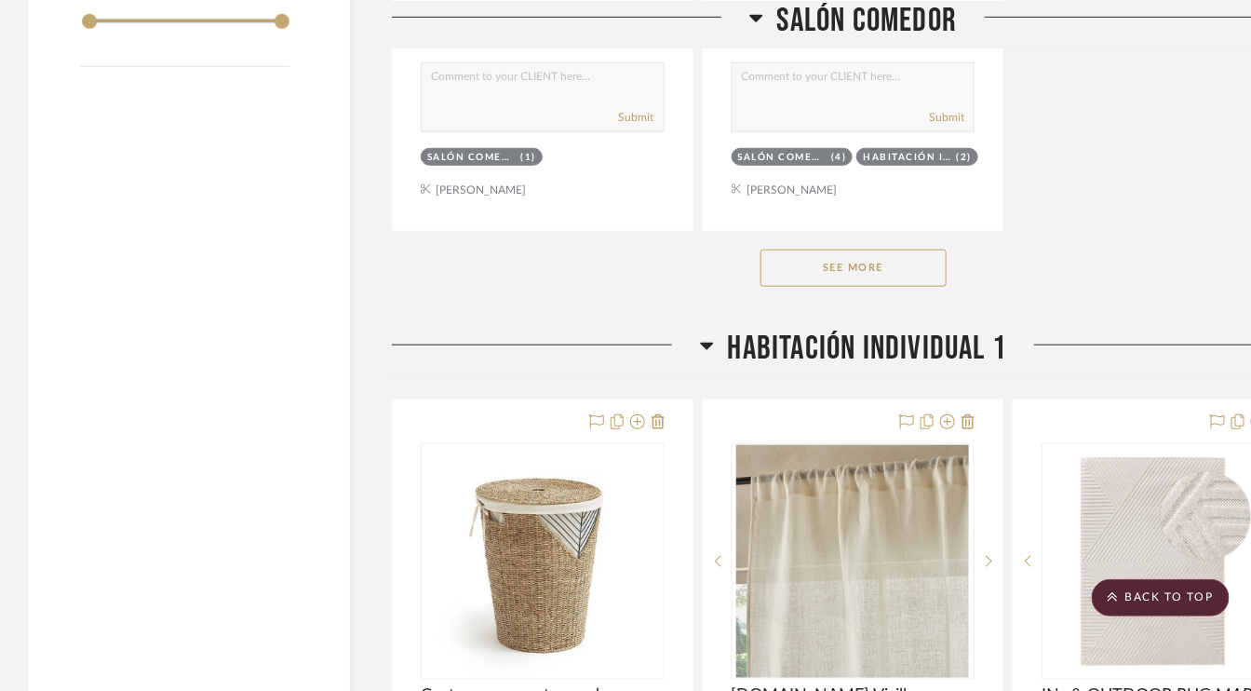 The image size is (1251, 691). Describe the element at coordinates (854, 268) in the screenshot. I see `button: See More` at that location.